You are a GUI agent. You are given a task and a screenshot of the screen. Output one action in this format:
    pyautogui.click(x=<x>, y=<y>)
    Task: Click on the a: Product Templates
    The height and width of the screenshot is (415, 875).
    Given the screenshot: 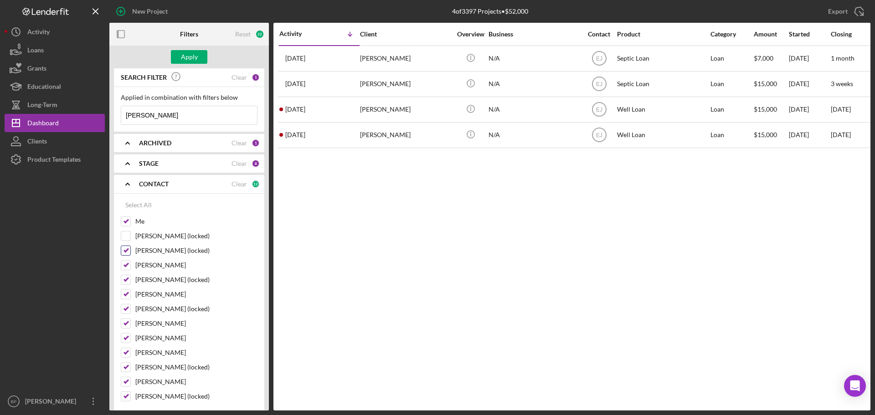 What is the action you would take?
    pyautogui.click(x=55, y=160)
    